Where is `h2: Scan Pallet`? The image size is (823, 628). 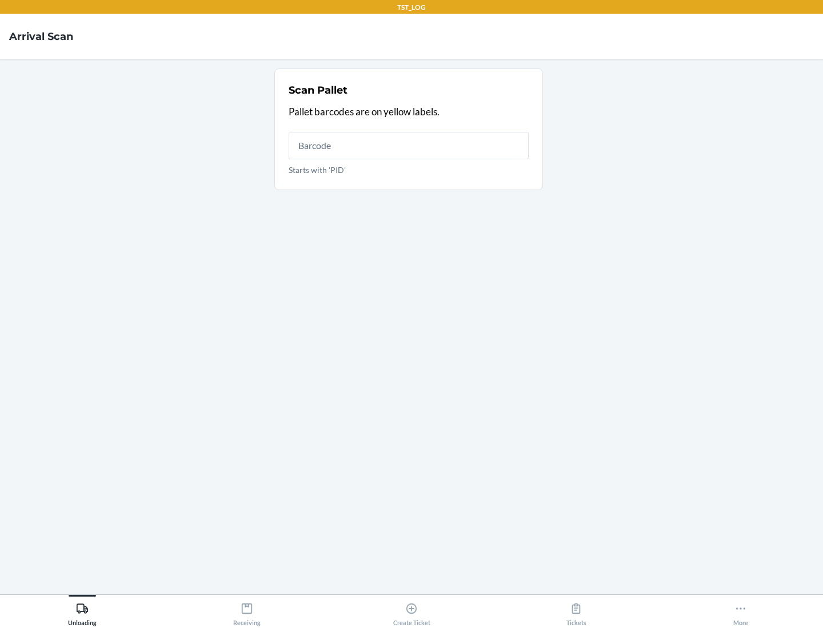 h2: Scan Pallet is located at coordinates (318, 90).